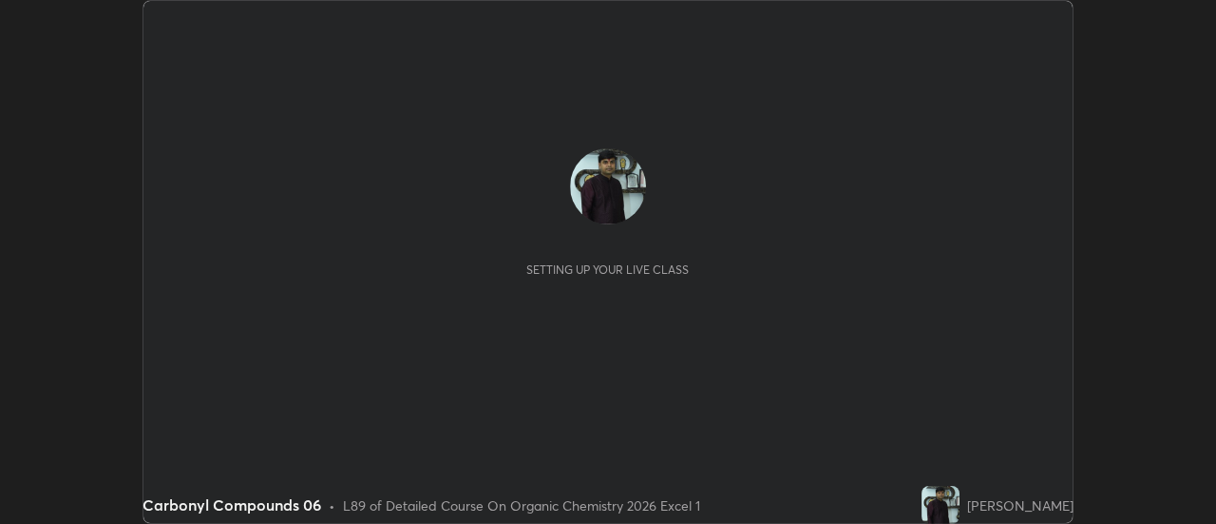 This screenshot has width=1216, height=524. Describe the element at coordinates (607, 269) in the screenshot. I see `div: Setting up your live class` at that location.